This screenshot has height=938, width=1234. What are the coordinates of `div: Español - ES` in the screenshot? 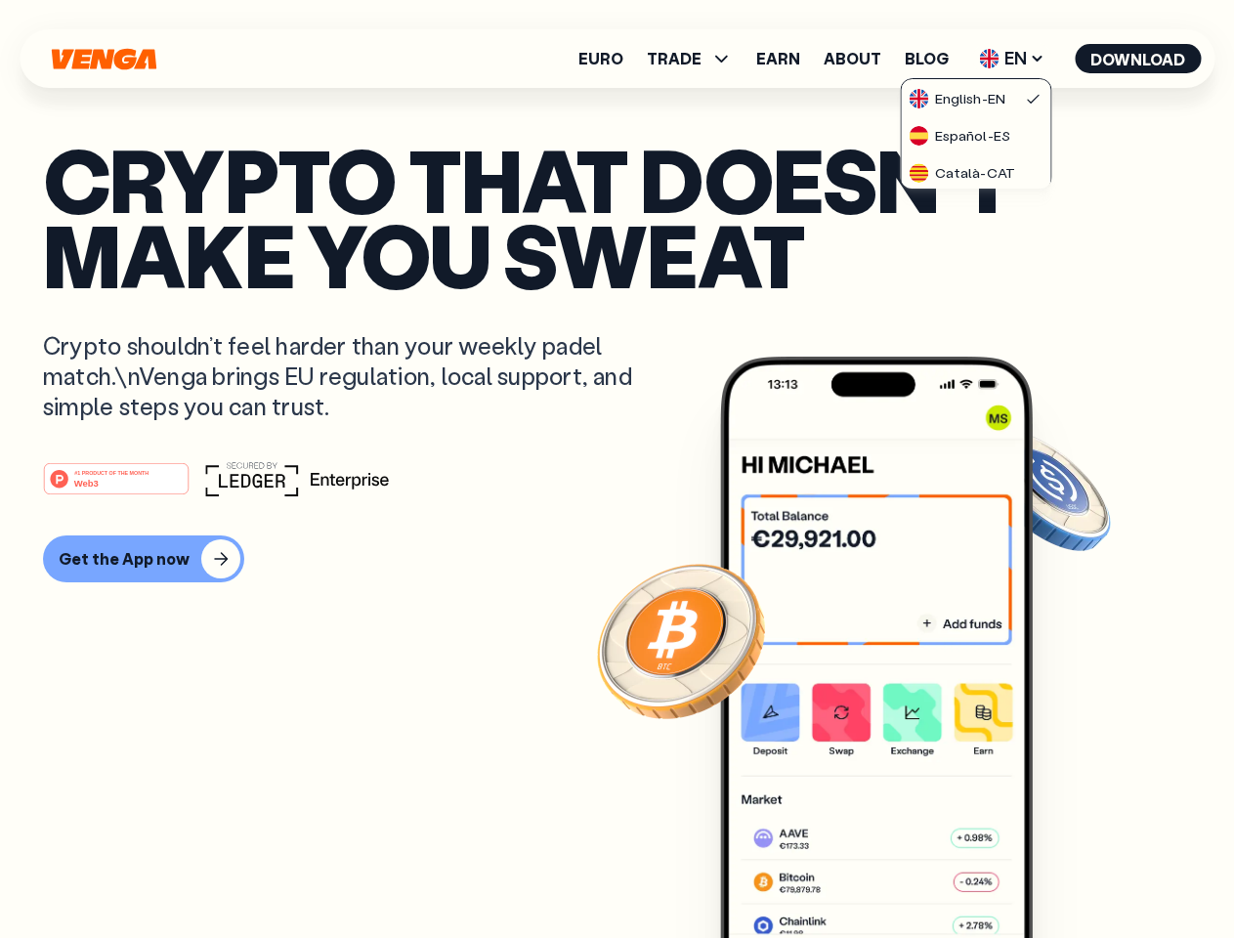 It's located at (959, 136).